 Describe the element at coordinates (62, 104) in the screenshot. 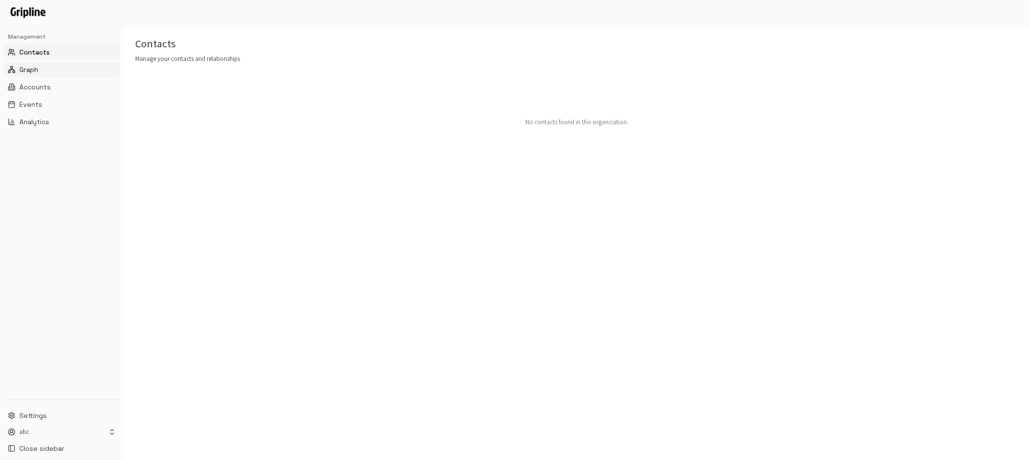

I see `button: Events` at that location.